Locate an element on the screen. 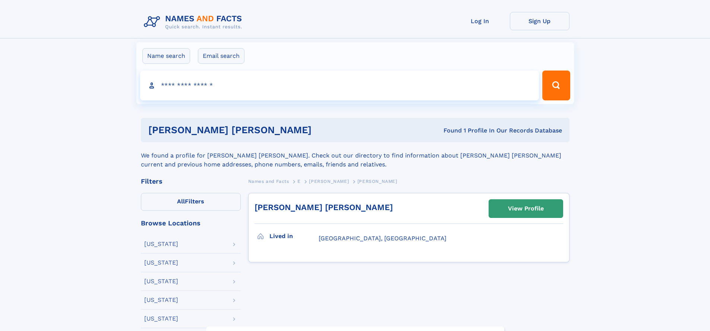 The width and height of the screenshot is (710, 331). div: Browse Locations is located at coordinates (191, 223).